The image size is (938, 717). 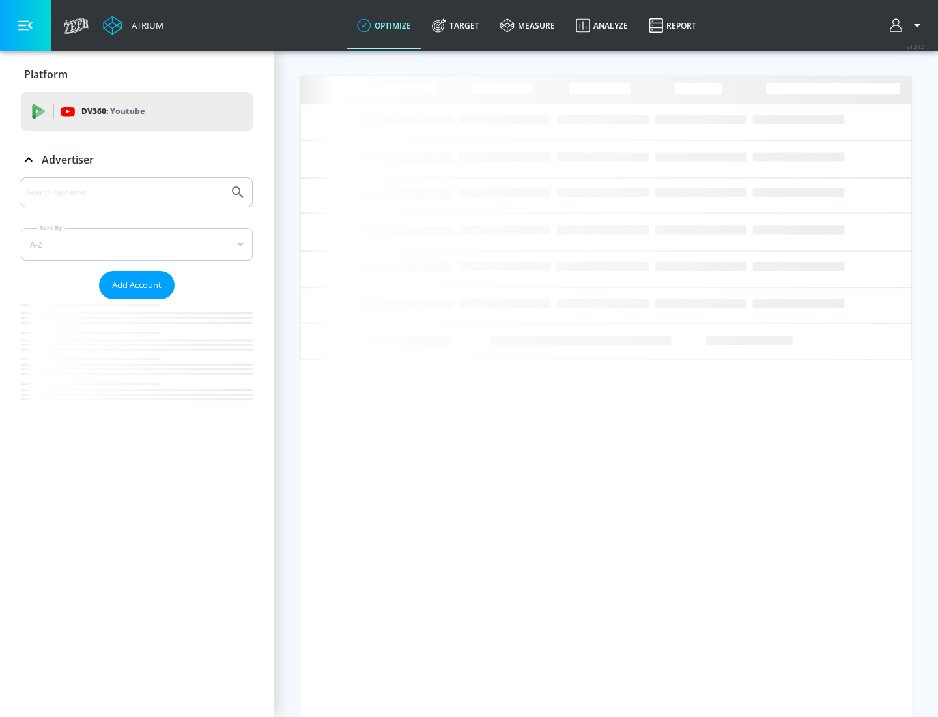 What do you see at coordinates (124, 192) in the screenshot?
I see `input: Search by name` at bounding box center [124, 192].